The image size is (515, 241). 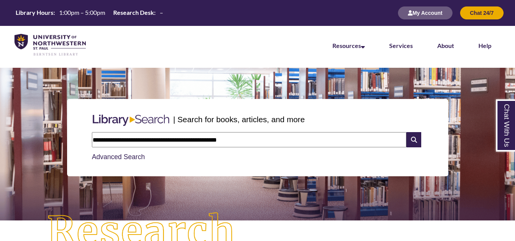 I want to click on a: Hours Today, so click(x=89, y=13).